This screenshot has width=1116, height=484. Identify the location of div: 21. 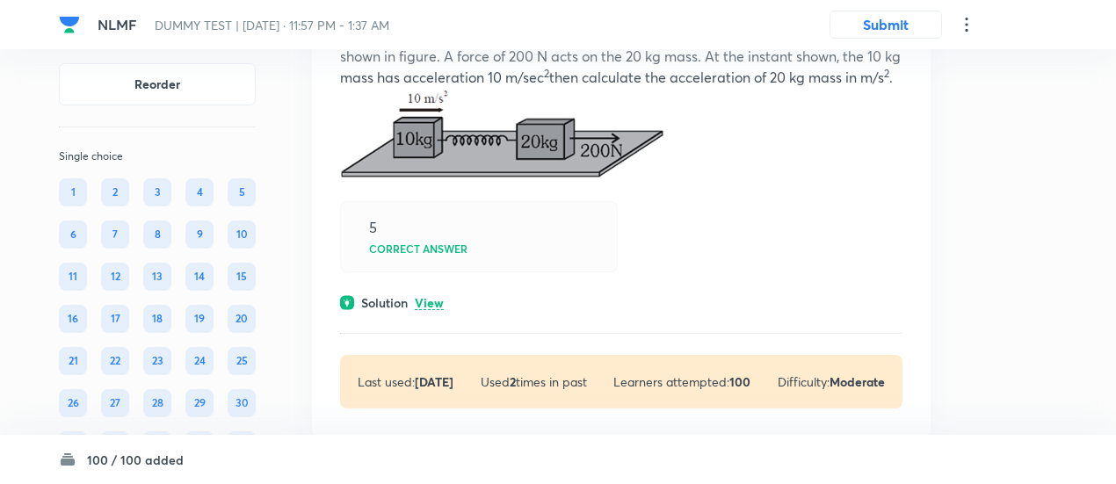
(73, 361).